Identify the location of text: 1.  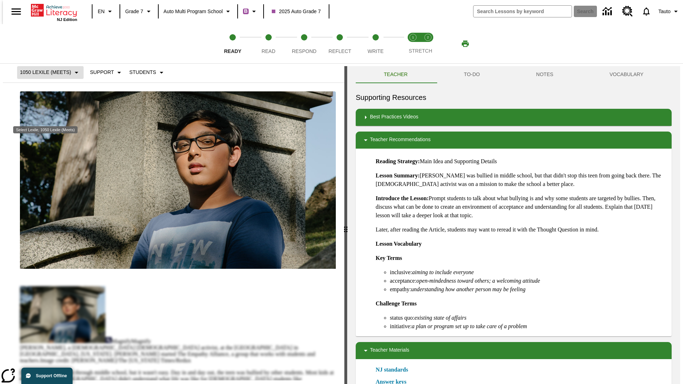
(413, 37).